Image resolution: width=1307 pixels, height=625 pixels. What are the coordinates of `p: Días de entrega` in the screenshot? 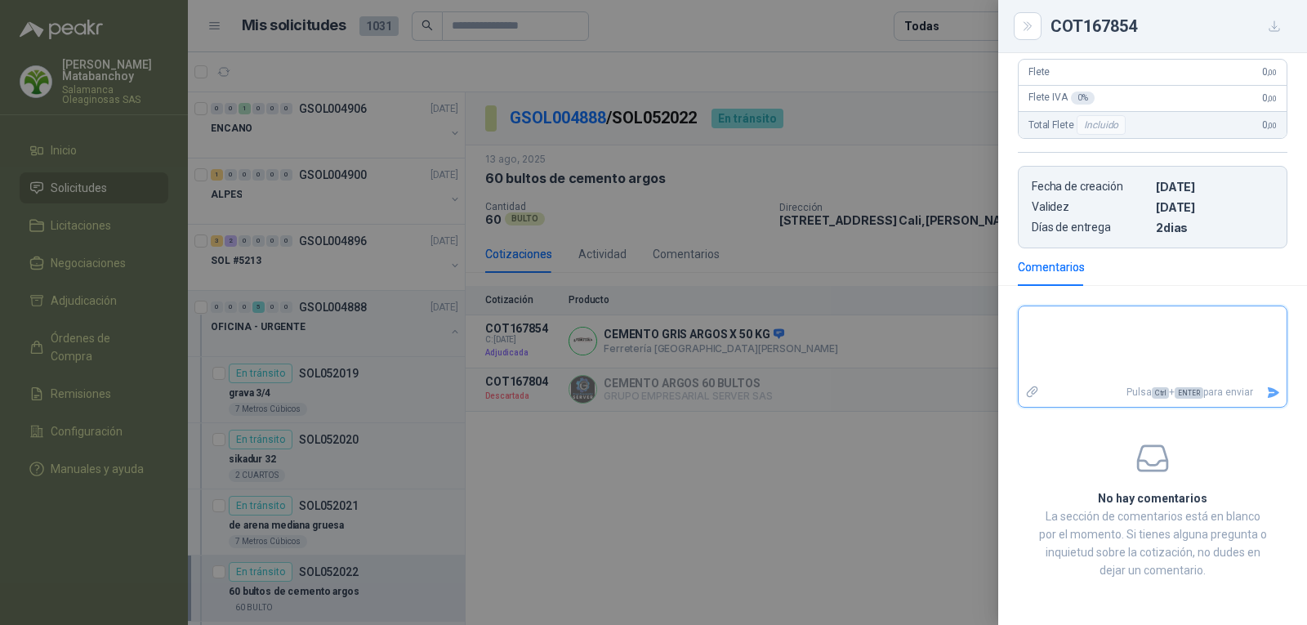 It's located at (1090, 227).